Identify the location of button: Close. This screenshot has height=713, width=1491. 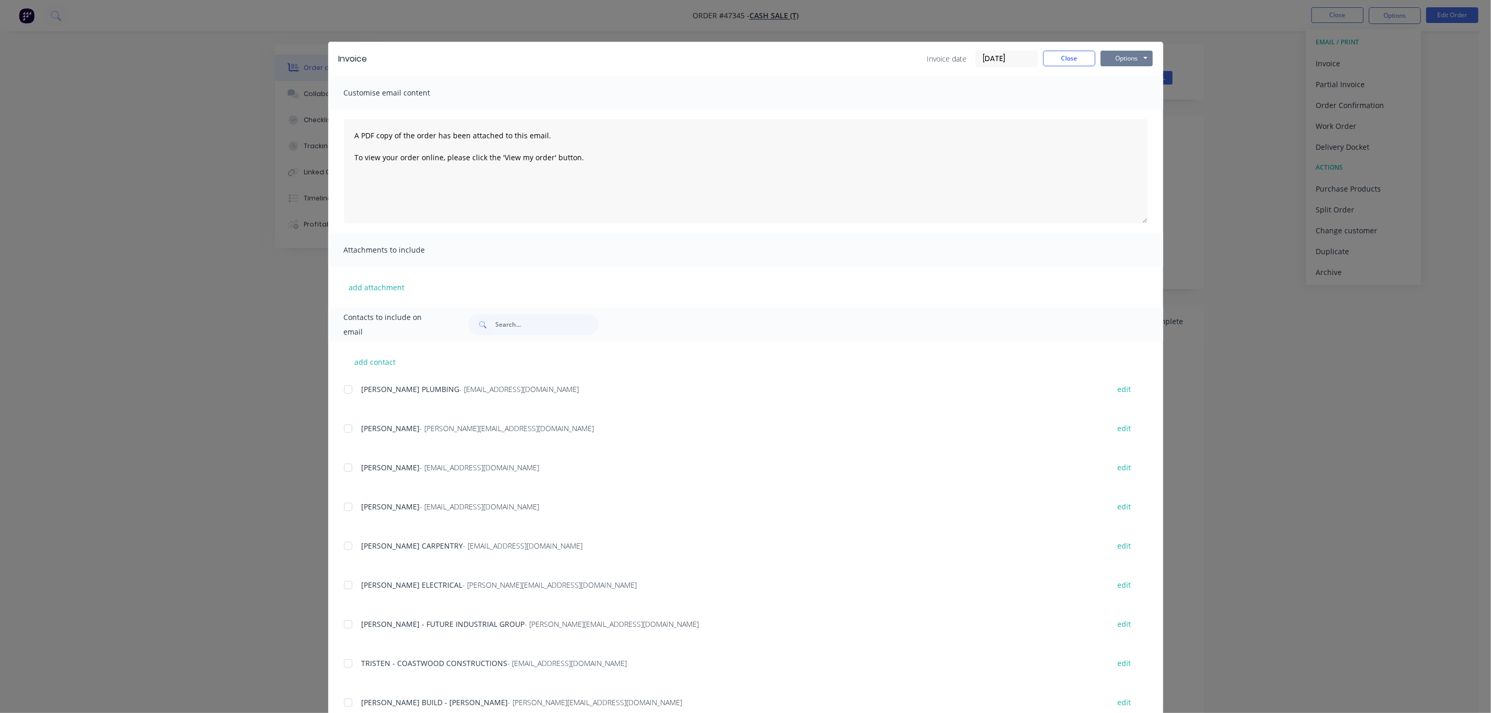
(1070, 58).